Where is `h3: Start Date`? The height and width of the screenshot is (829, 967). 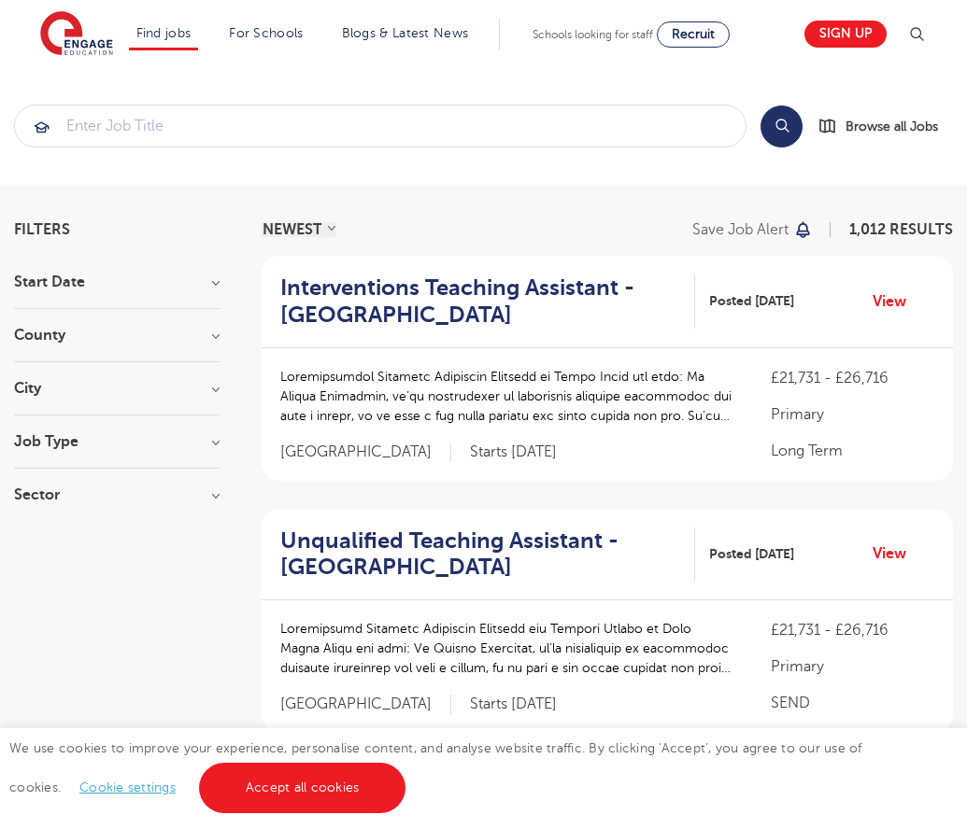
h3: Start Date is located at coordinates (117, 282).